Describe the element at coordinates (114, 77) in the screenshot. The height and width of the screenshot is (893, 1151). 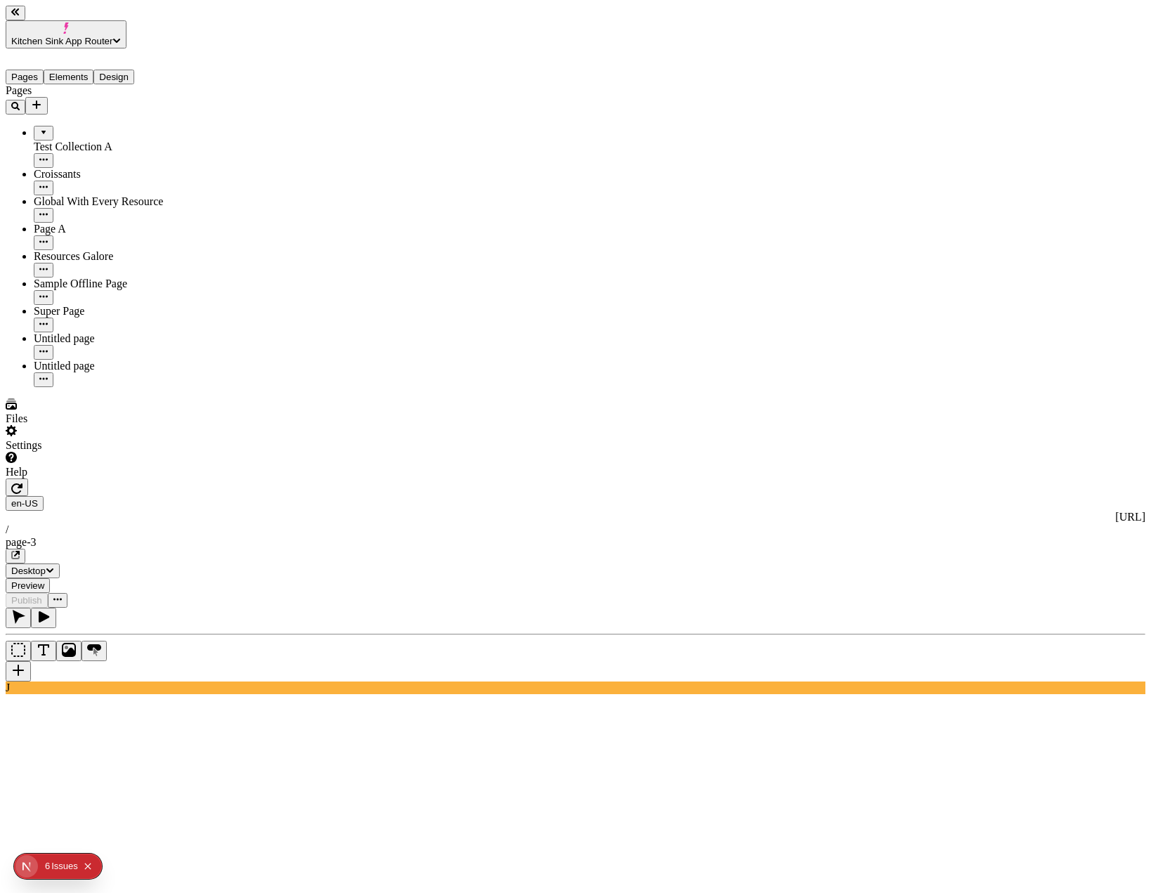
I see `button: Design` at that location.